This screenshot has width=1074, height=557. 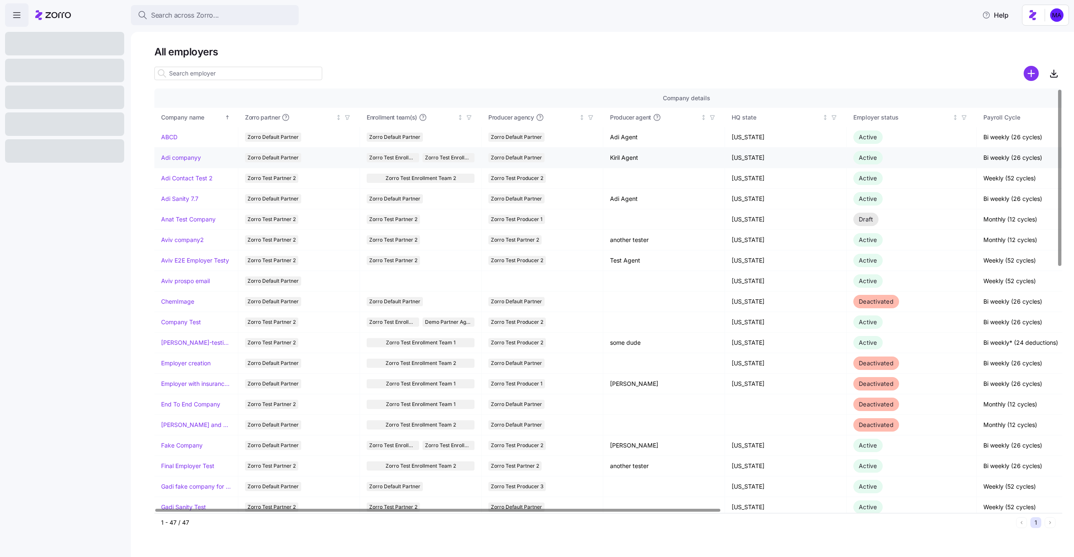 What do you see at coordinates (664, 137) in the screenshot?
I see `td: Adi Agent` at bounding box center [664, 137].